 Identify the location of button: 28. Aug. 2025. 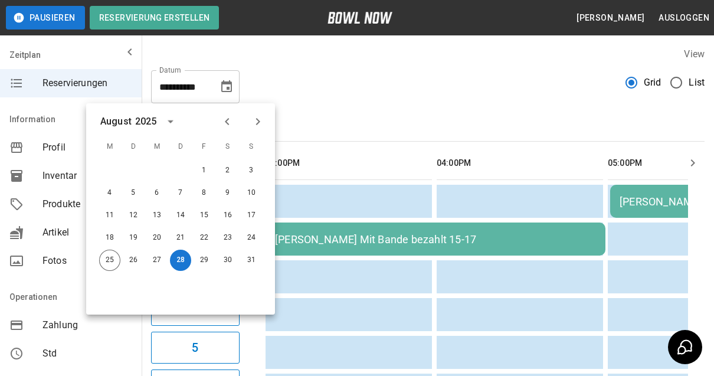
(180, 260).